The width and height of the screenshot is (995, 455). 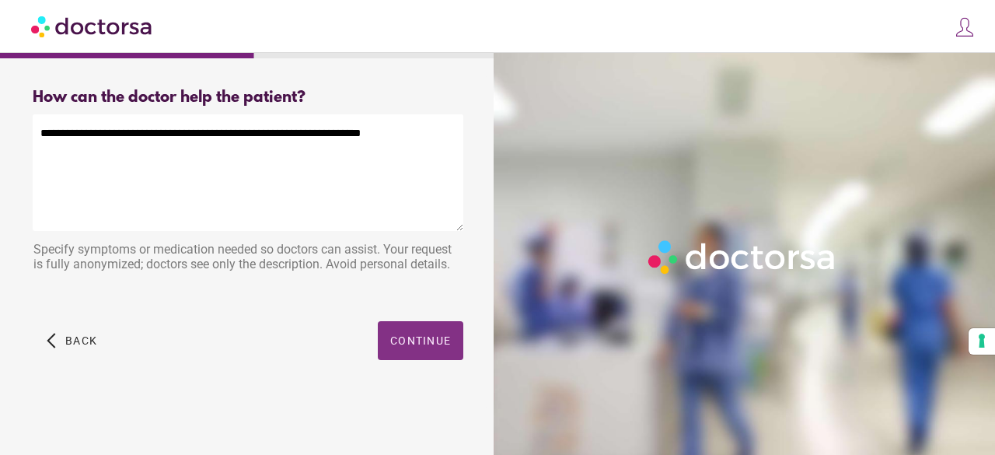 What do you see at coordinates (420, 340) in the screenshot?
I see `button: Continue` at bounding box center [420, 340].